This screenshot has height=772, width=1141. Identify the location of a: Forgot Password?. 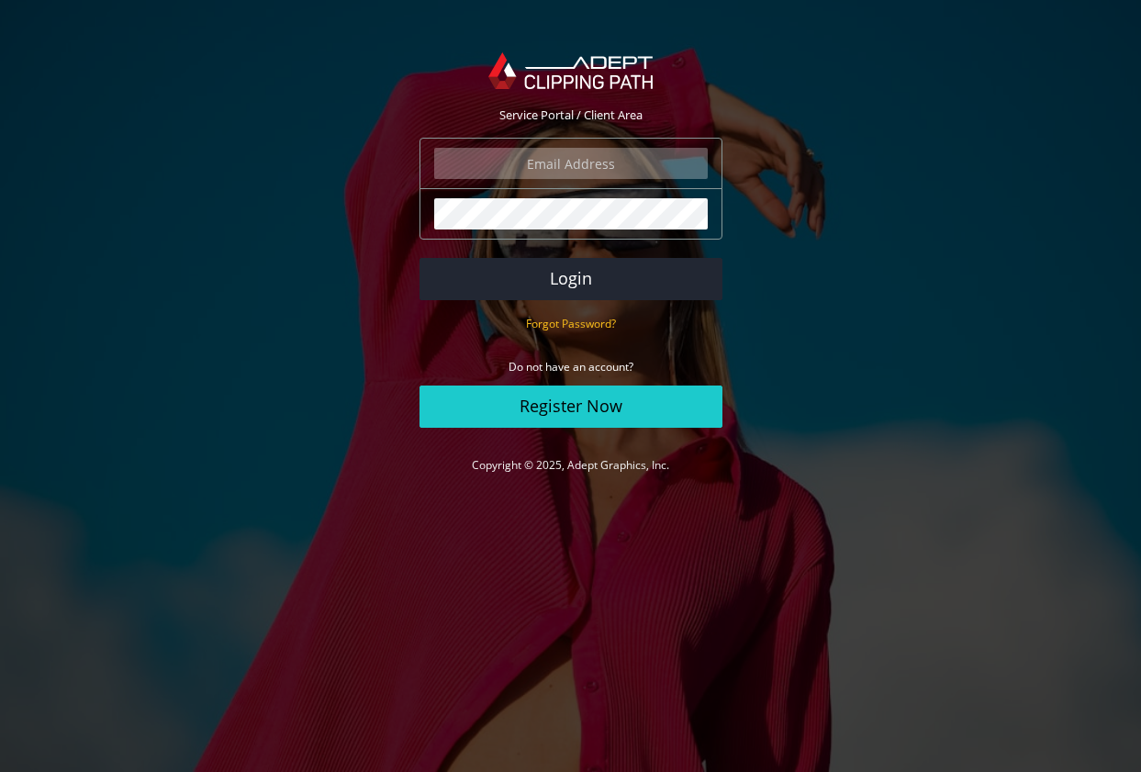
(571, 323).